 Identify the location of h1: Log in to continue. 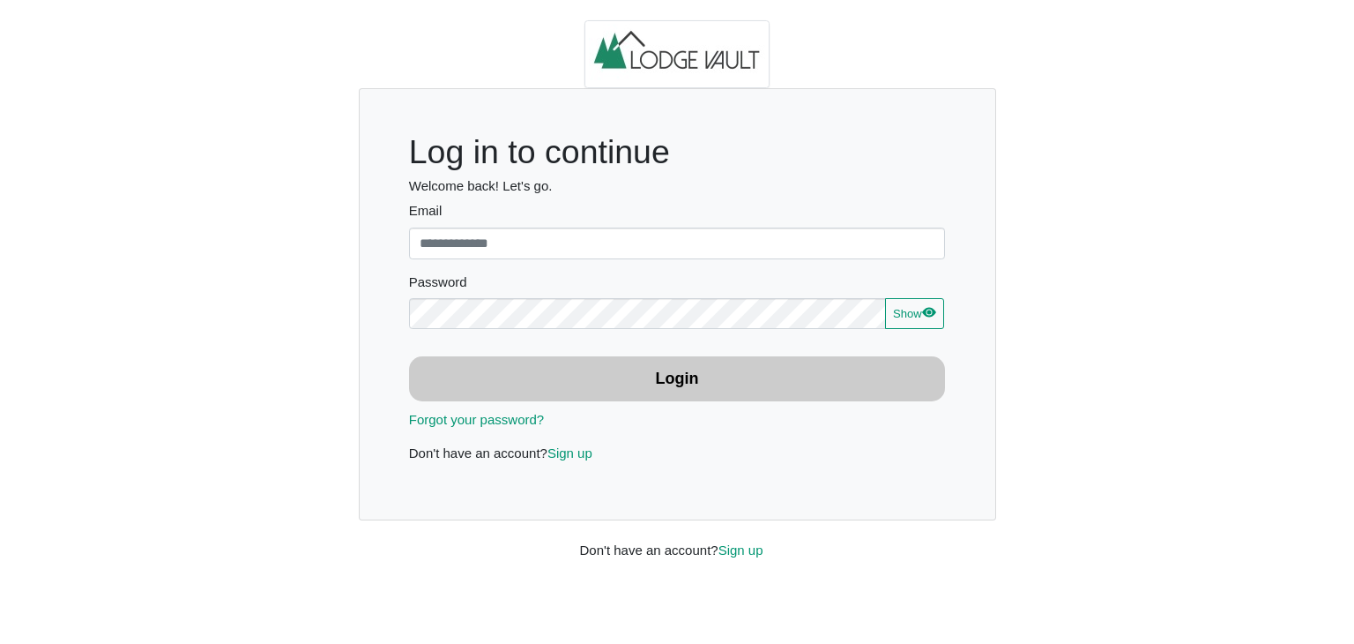
(677, 152).